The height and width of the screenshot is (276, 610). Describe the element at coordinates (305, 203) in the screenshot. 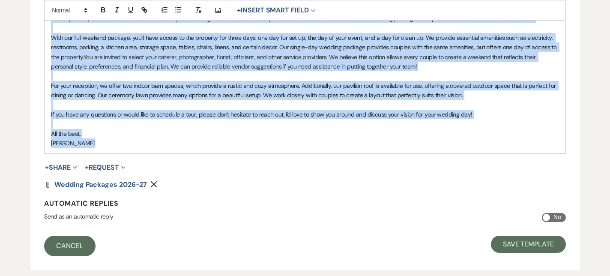

I see `h4: Automatic Replies` at that location.